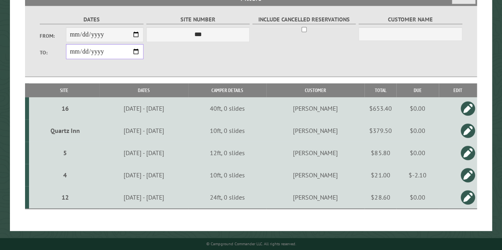 The height and width of the screenshot is (250, 502). I want to click on div: 16, so click(65, 108).